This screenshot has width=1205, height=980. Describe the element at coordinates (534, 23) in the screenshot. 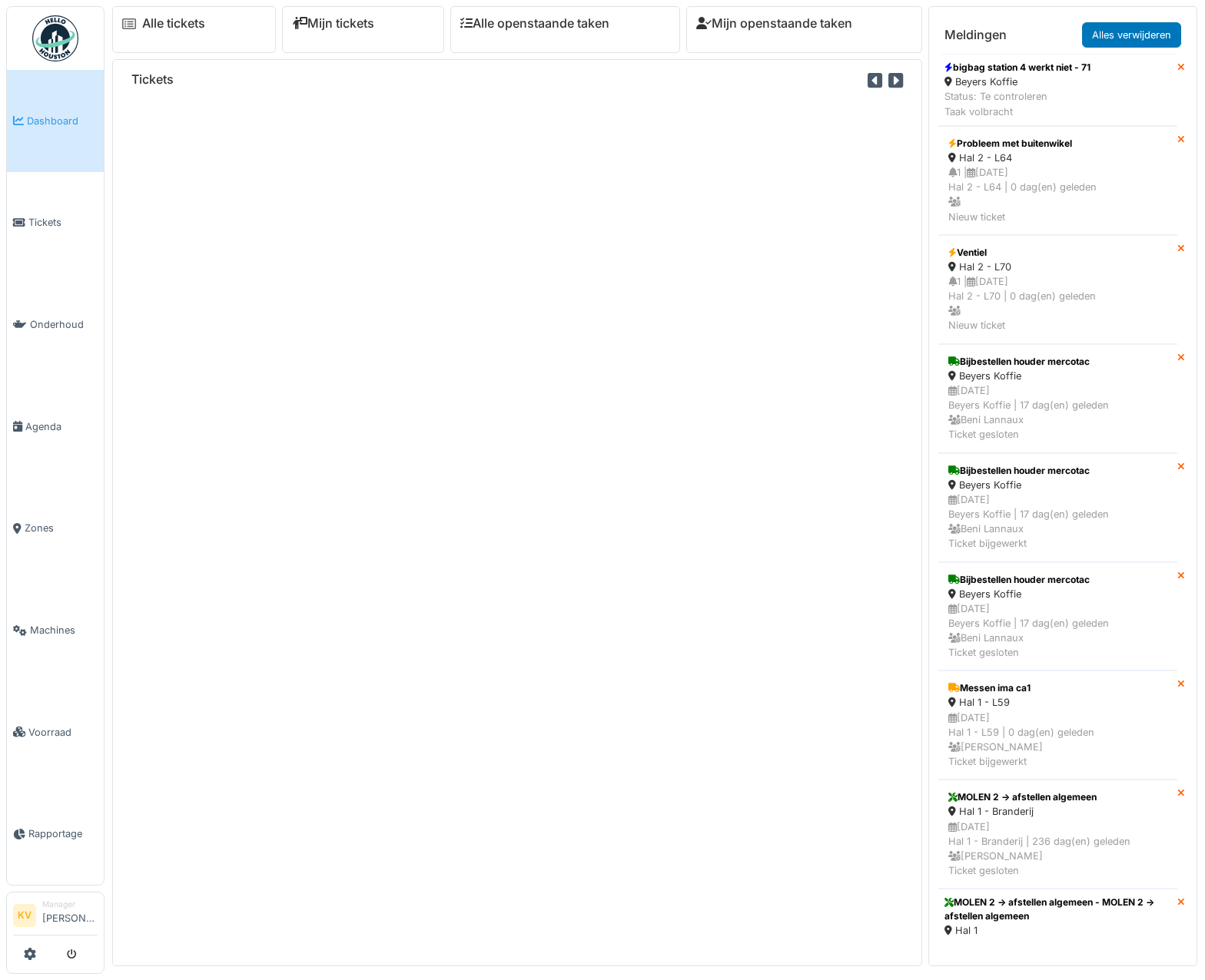

I see `a: Alle openstaande taken` at that location.